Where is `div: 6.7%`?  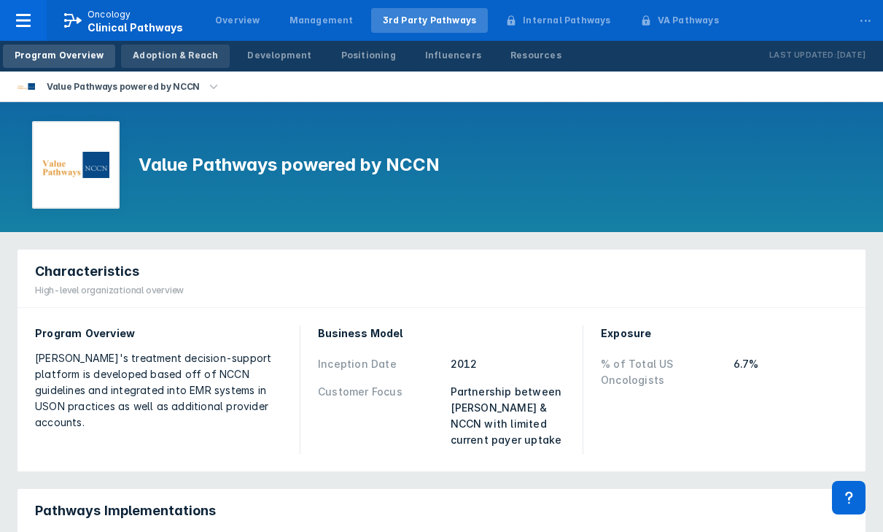
div: 6.7% is located at coordinates (791, 372).